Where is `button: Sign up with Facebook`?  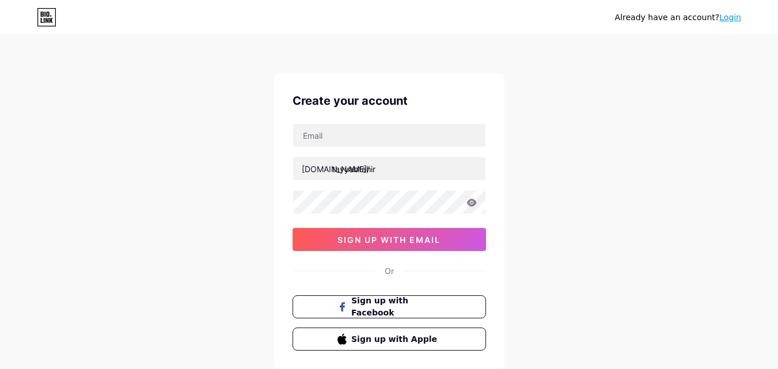
button: Sign up with Facebook is located at coordinates (389, 307).